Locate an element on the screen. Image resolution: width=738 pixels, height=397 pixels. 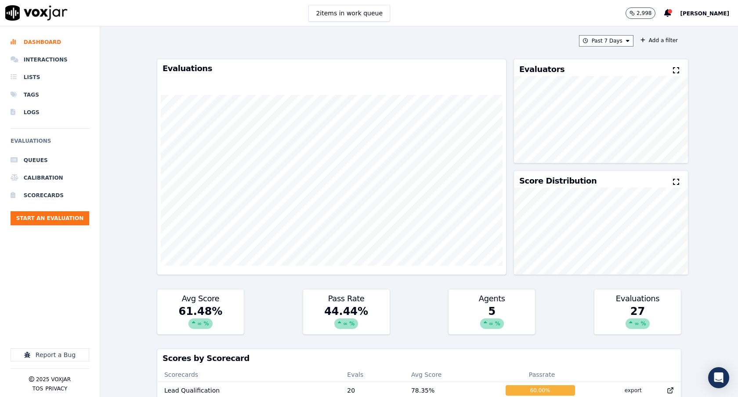
p: 2,998 is located at coordinates (644, 13).